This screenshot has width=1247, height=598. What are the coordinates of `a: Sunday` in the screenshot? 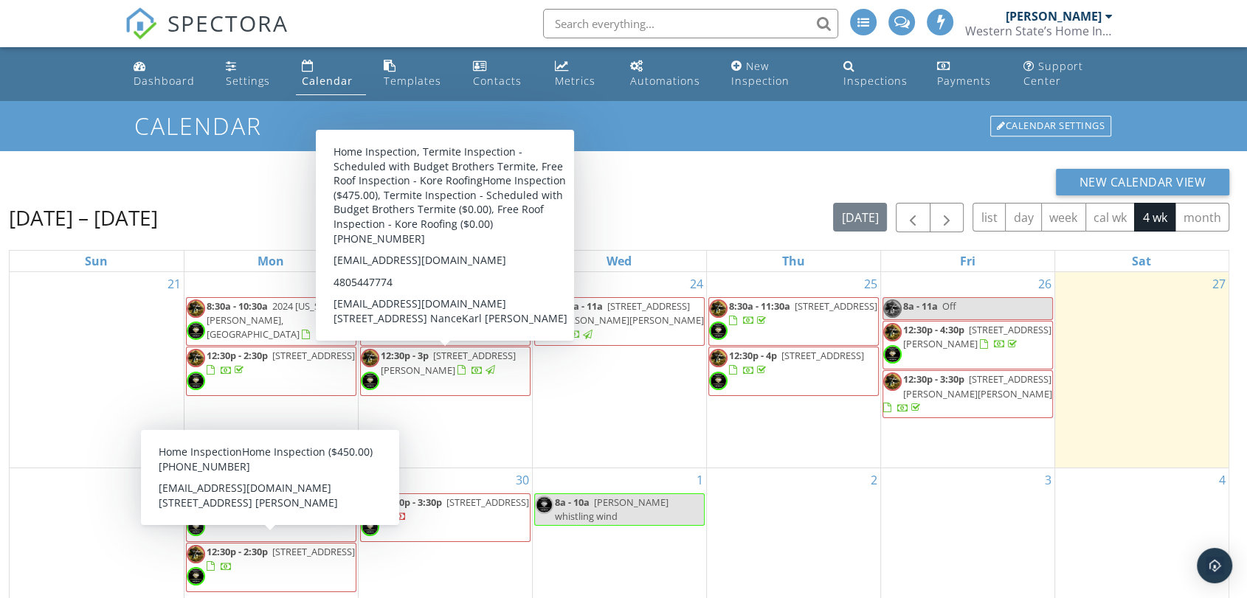 It's located at (96, 261).